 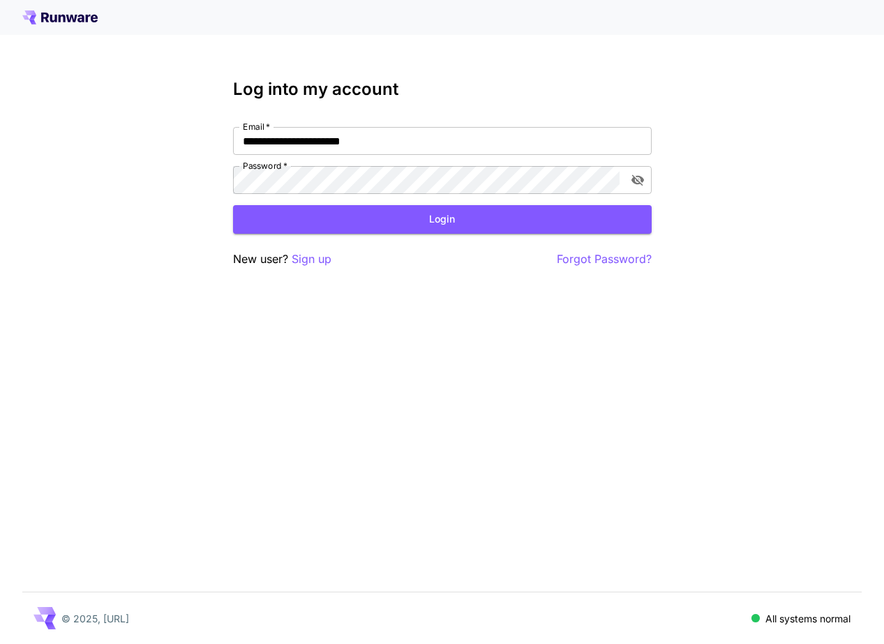 What do you see at coordinates (443, 219) in the screenshot?
I see `button: Login` at bounding box center [443, 219].